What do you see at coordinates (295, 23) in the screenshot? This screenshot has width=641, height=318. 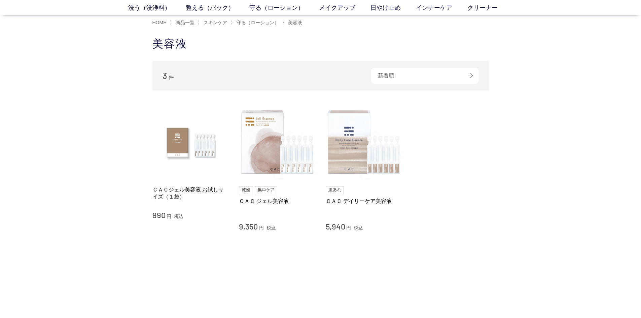 I see `a: 美容液` at bounding box center [295, 23].